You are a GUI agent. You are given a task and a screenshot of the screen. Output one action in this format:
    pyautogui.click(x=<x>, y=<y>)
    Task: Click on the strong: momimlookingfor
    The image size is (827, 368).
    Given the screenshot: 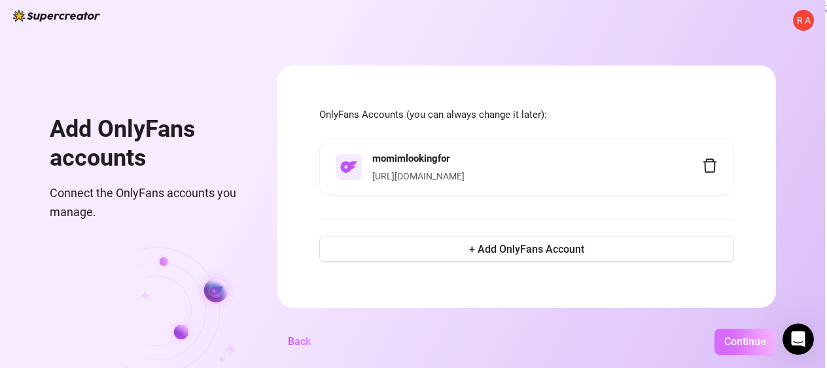 What is the action you would take?
    pyautogui.click(x=411, y=158)
    